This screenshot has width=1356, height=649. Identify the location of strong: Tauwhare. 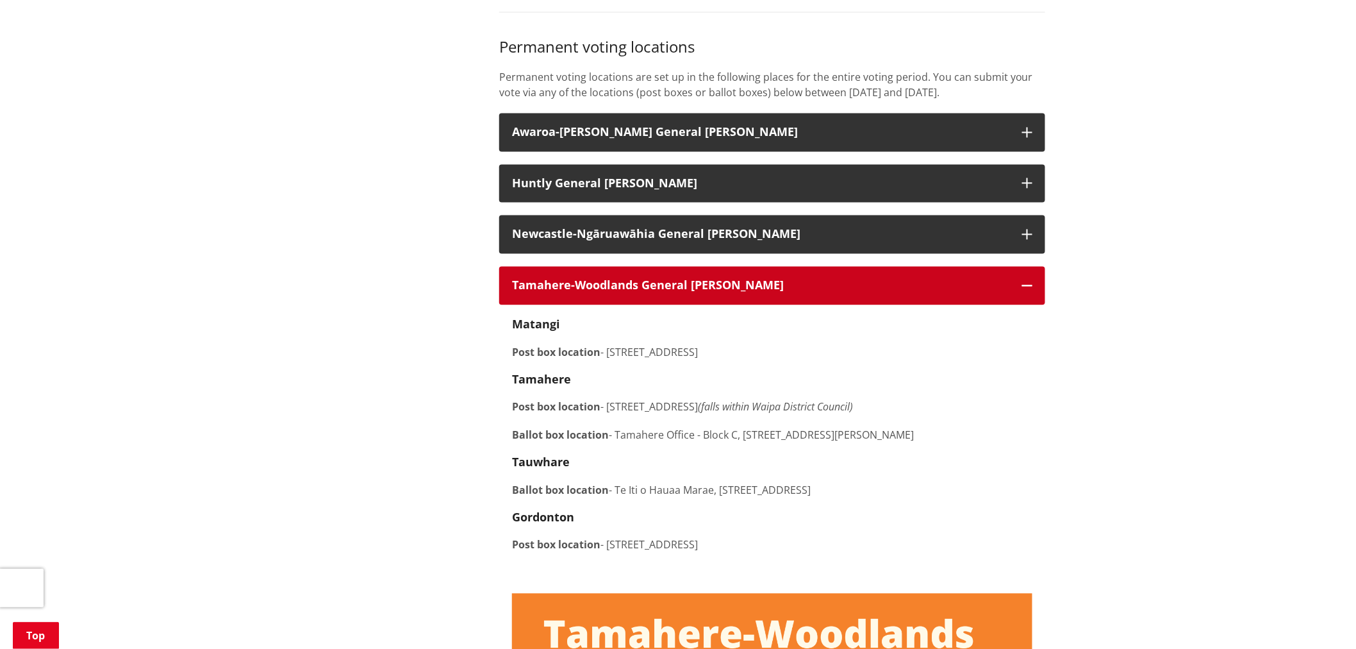
(541, 462).